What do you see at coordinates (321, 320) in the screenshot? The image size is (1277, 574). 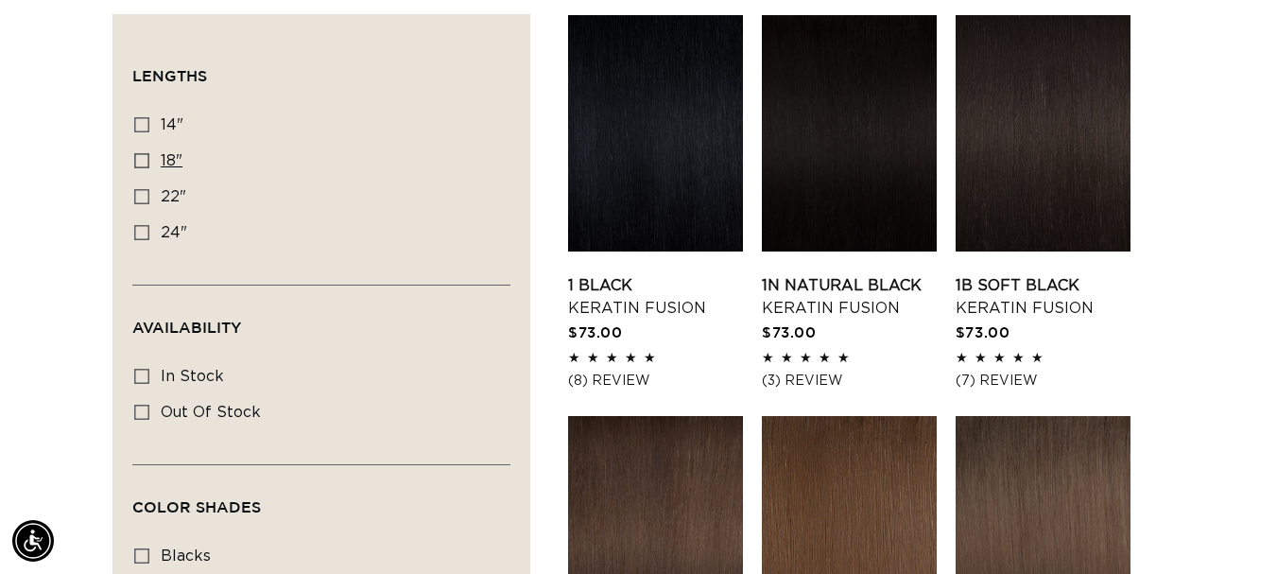 I see `summary: Availability (0 selected)` at bounding box center [321, 320].